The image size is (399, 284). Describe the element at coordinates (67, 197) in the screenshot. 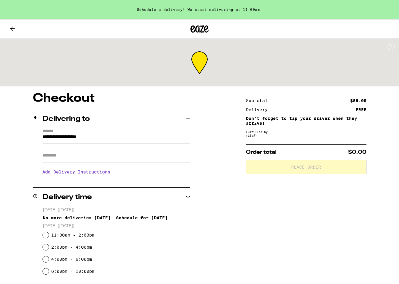

I see `h2: Delivery time` at that location.